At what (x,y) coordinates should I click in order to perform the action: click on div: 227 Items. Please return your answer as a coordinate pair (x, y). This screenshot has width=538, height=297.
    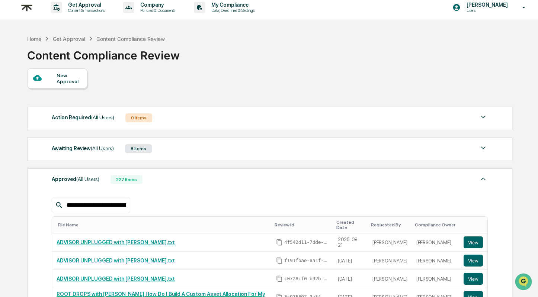
    Looking at the image, I should click on (127, 180).